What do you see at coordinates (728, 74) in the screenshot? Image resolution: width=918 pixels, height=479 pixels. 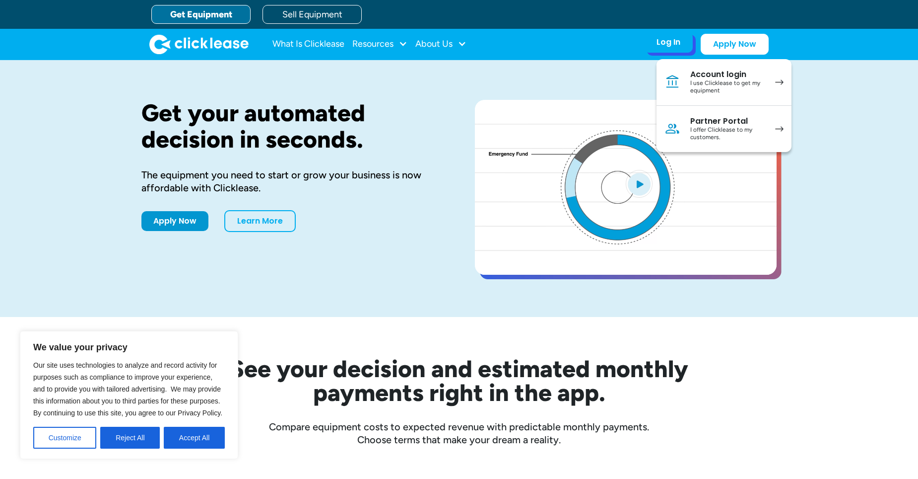 I see `div: Account login` at bounding box center [728, 74].